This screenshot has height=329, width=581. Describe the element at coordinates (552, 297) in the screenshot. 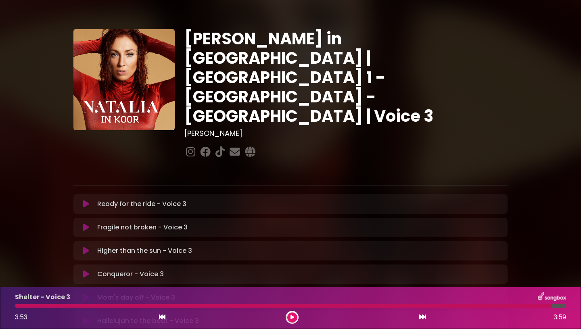

I see `img: songbox-logo-white.png` at that location.